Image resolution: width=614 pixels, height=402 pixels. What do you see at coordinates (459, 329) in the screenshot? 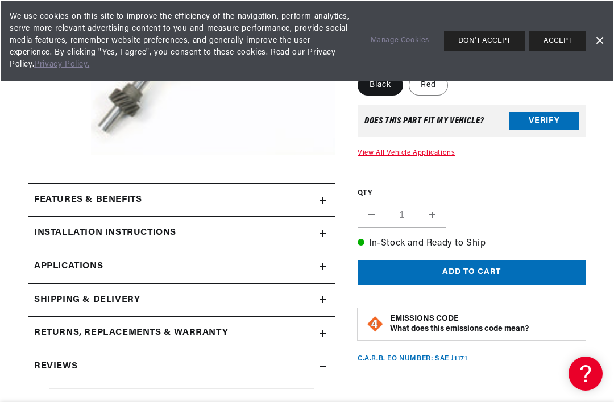
I see `strong: What does this emissions code mean?` at bounding box center [459, 329].